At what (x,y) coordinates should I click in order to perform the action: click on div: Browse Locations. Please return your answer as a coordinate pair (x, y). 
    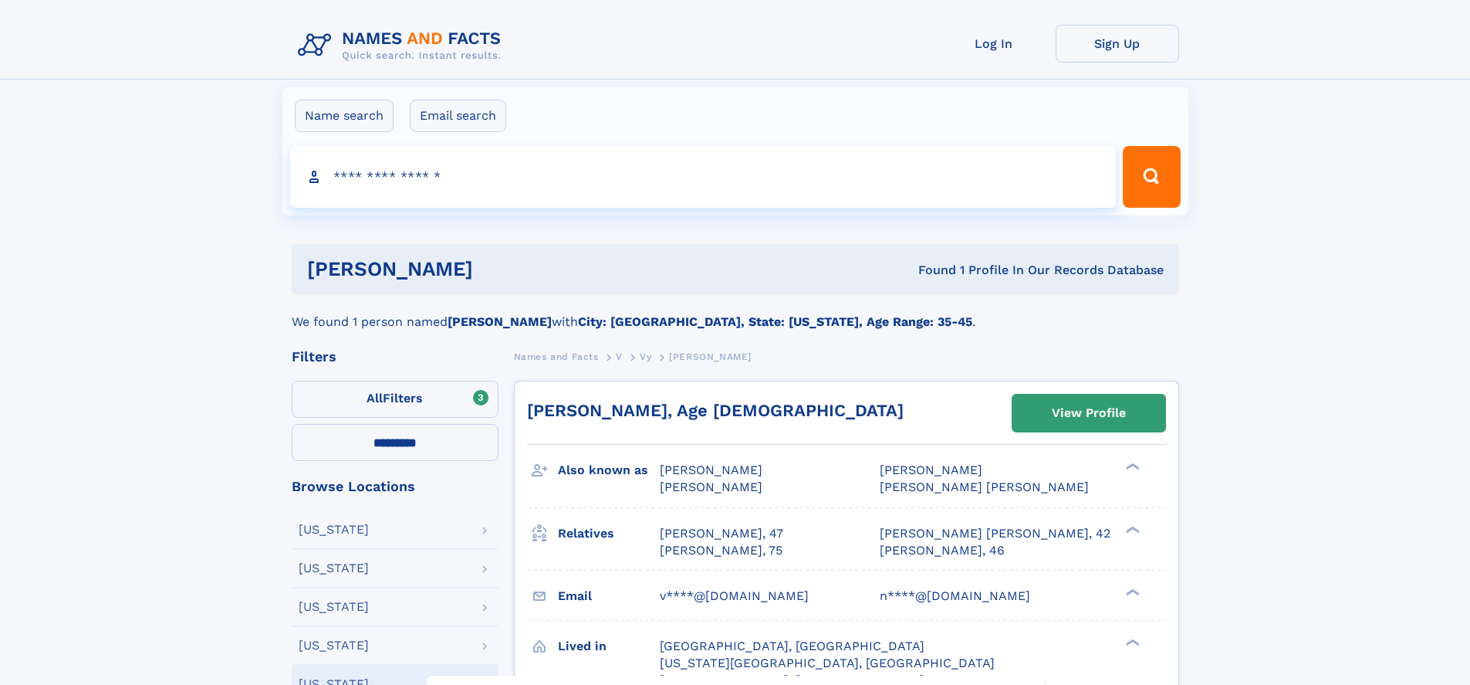
    Looking at the image, I should click on (395, 486).